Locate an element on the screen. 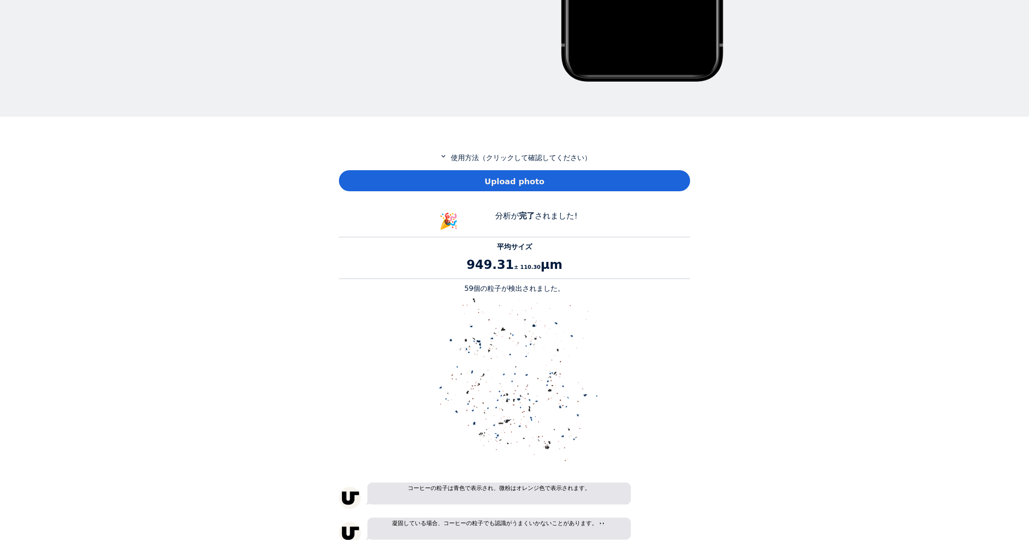 The width and height of the screenshot is (1029, 540). b: 完了 is located at coordinates (527, 216).